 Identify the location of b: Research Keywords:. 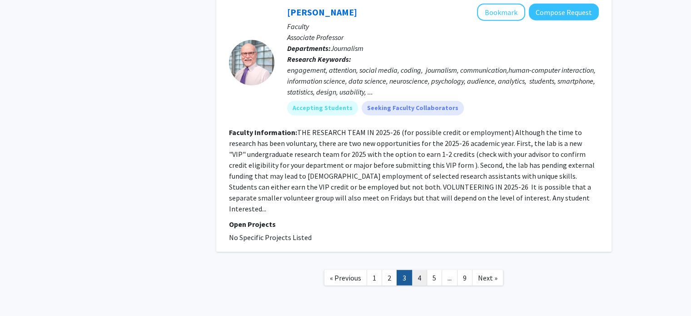
(319, 59).